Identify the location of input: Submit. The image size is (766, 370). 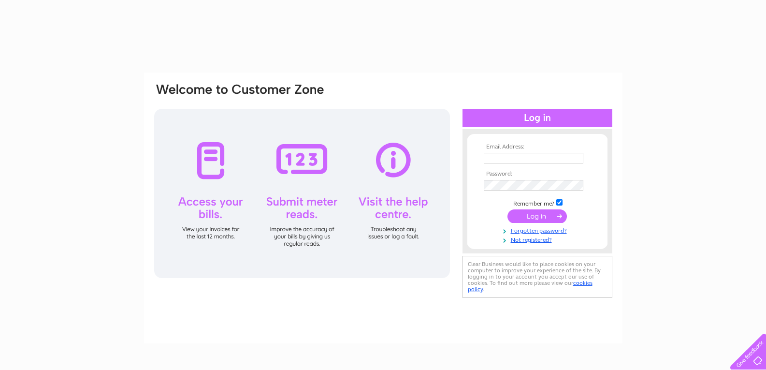
(537, 216).